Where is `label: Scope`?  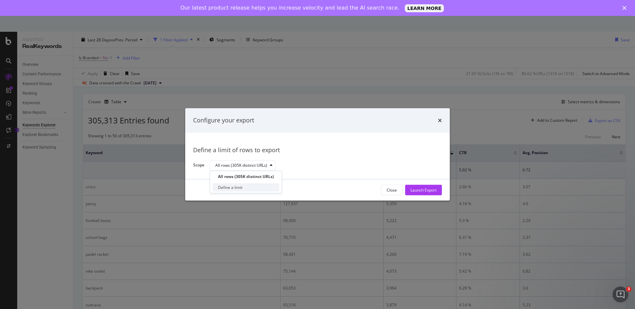
label: Scope is located at coordinates (199, 166).